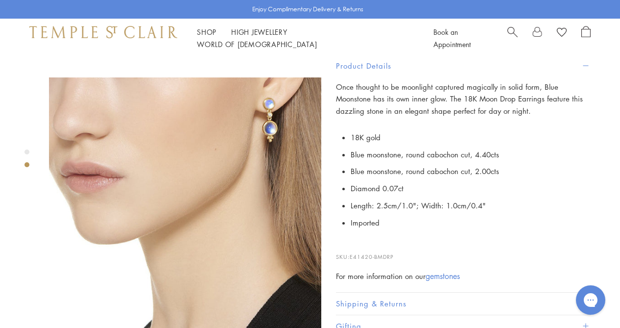  What do you see at coordinates (463, 303) in the screenshot?
I see `button: Shipping & Returns` at bounding box center [463, 303].